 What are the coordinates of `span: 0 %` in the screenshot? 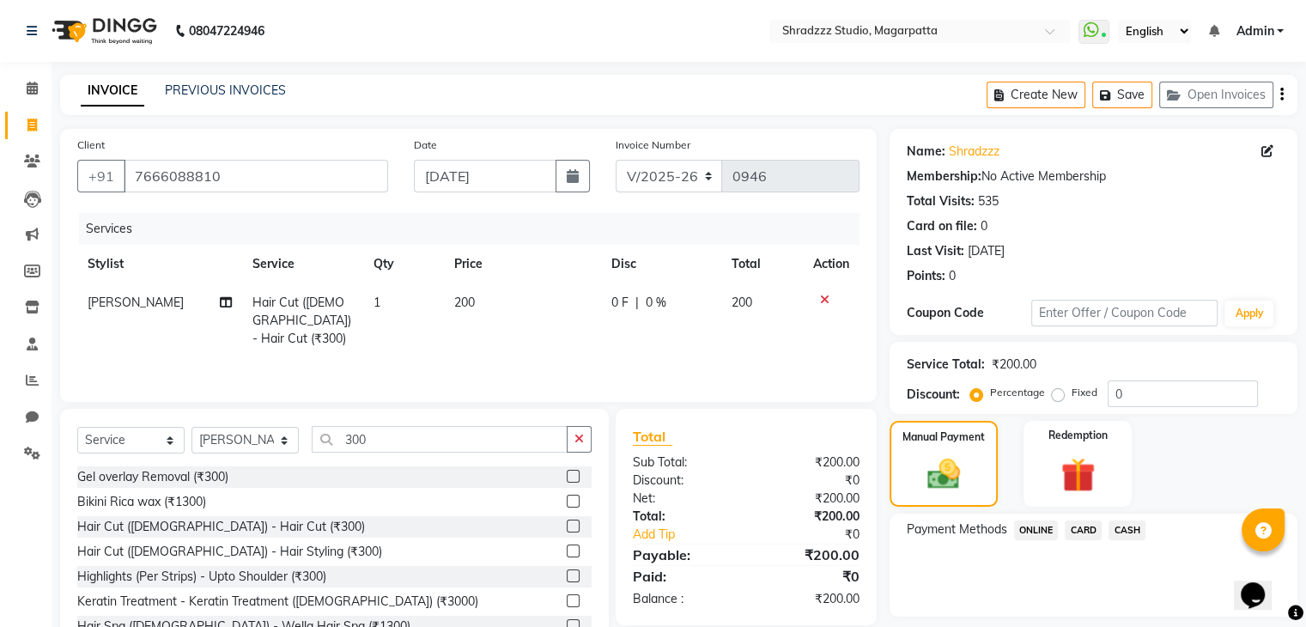 It's located at (656, 302).